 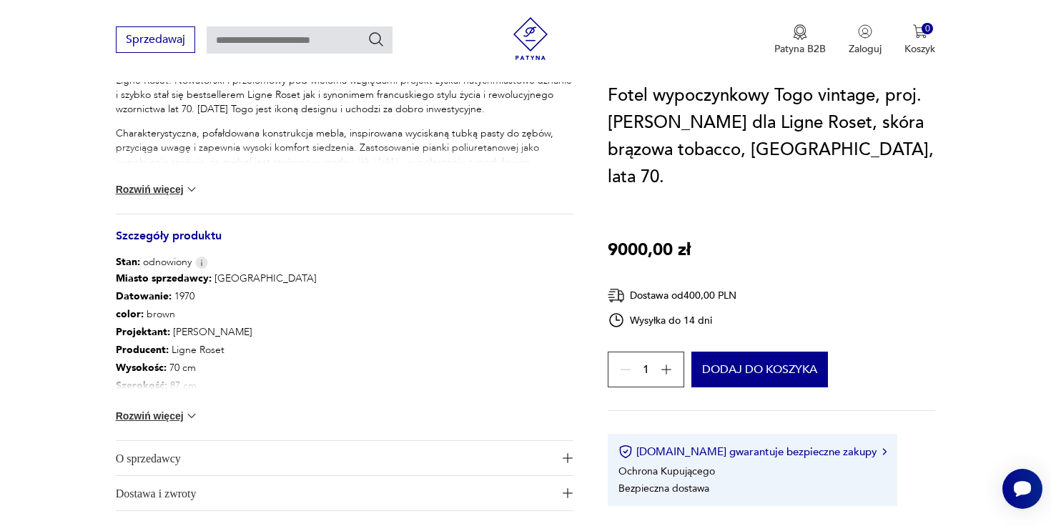 What do you see at coordinates (672, 320) in the screenshot?
I see `div: Wysyłka do 14 dni` at bounding box center [672, 320].